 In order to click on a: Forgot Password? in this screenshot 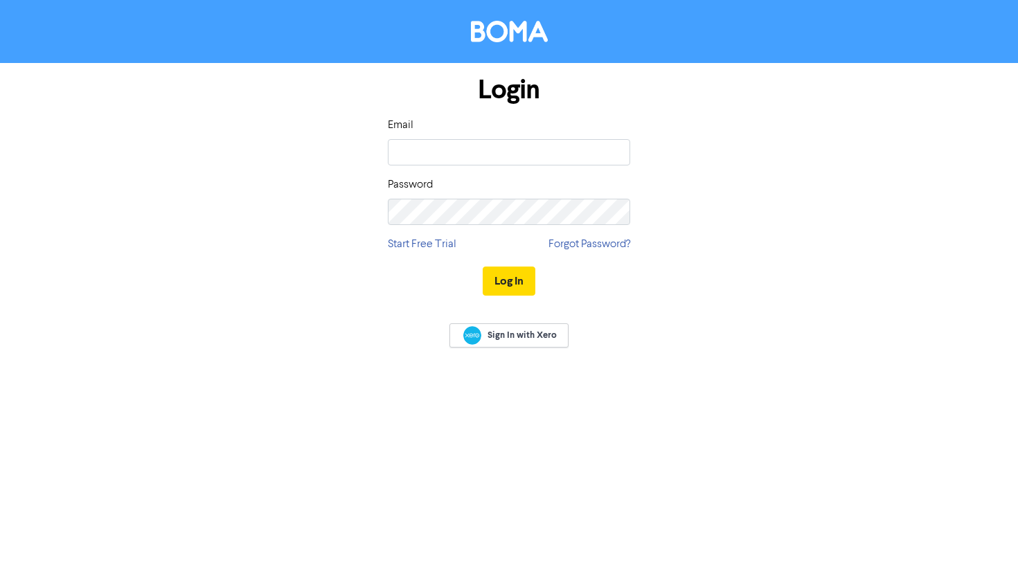, I will do `click(589, 244)`.